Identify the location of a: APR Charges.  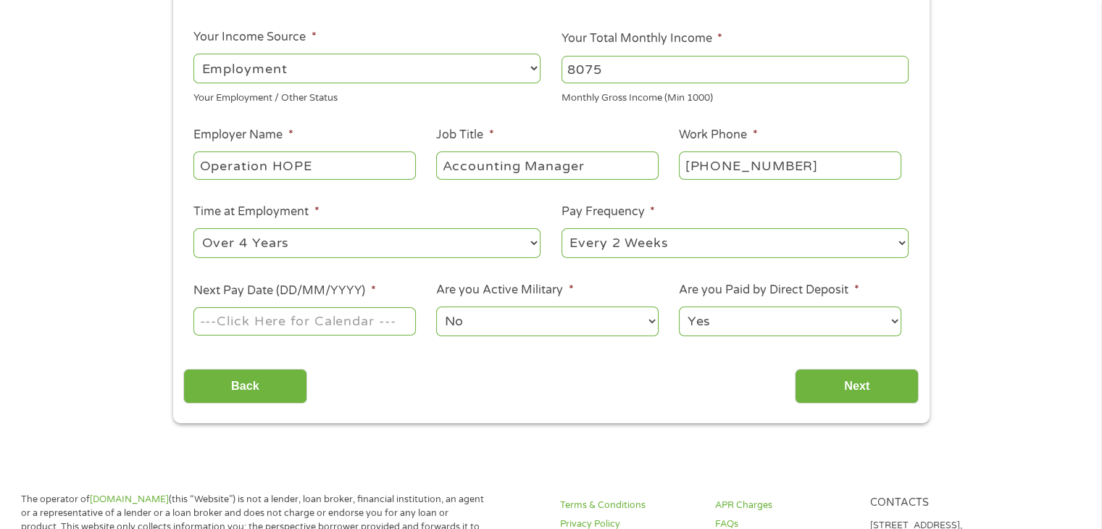
(784, 505).